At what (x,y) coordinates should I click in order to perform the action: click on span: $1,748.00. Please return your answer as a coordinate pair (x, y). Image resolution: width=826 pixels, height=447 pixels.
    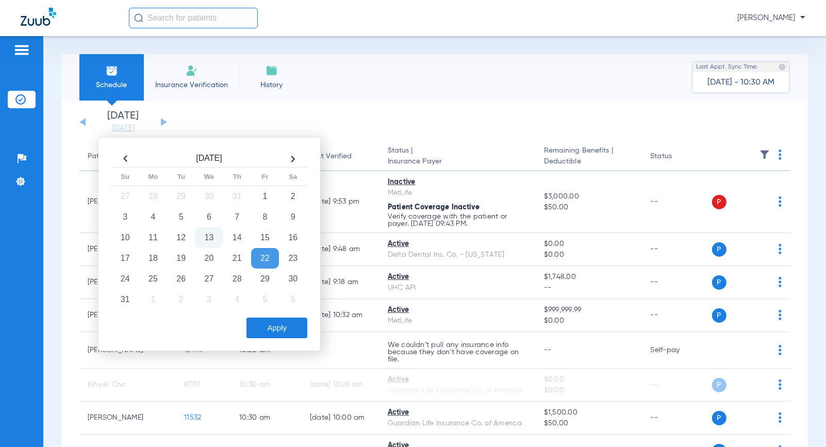
    Looking at the image, I should click on (589, 277).